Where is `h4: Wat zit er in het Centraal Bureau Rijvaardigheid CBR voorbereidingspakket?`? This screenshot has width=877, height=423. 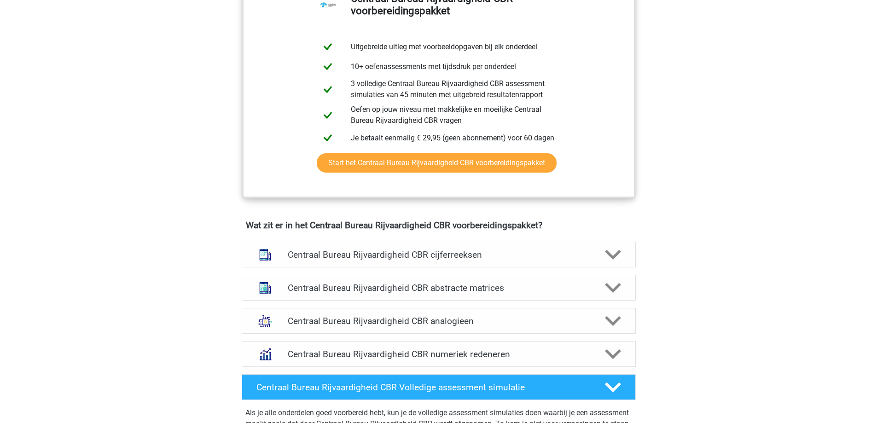 h4: Wat zit er in het Centraal Bureau Rijvaardigheid CBR voorbereidingspakket? is located at coordinates (439, 225).